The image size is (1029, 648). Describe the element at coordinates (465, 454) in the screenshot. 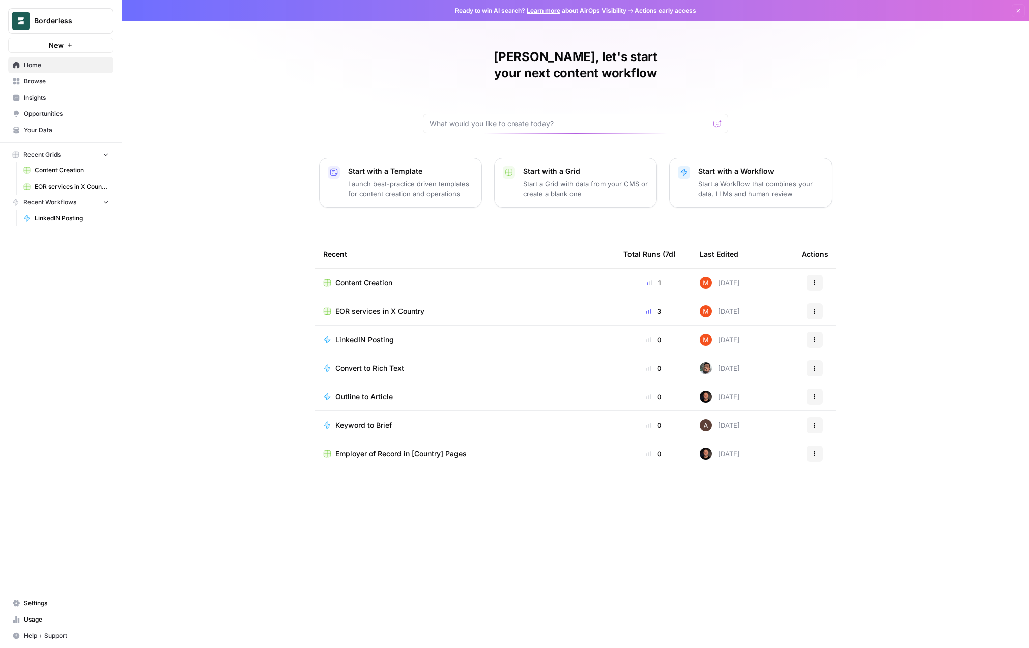

I see `a: Employer of Record in [Country] Pages` at that location.